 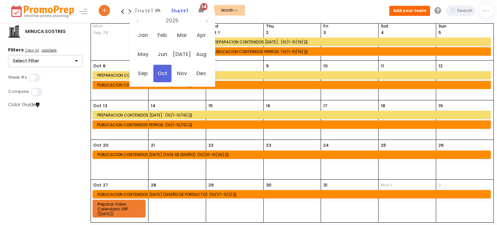 What do you see at coordinates (143, 35) in the screenshot?
I see `span: Jan` at bounding box center [143, 35].